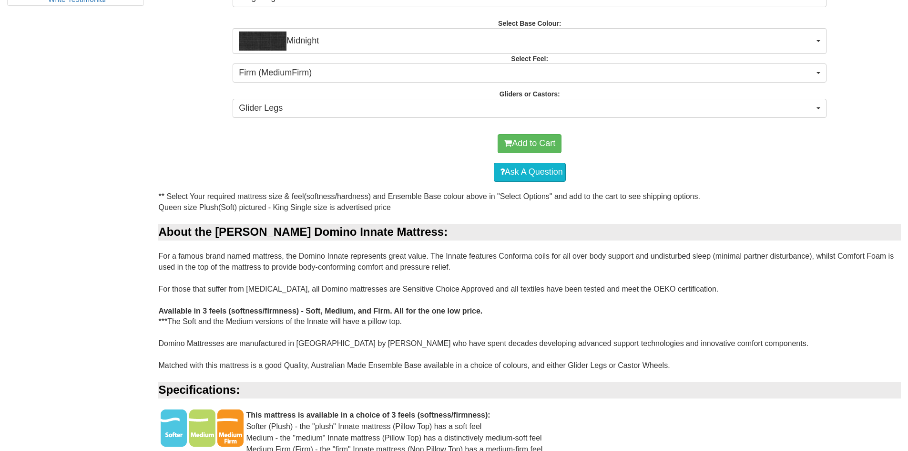  What do you see at coordinates (526, 73) in the screenshot?
I see `span: Firm (MediumFirm)` at bounding box center [526, 73].